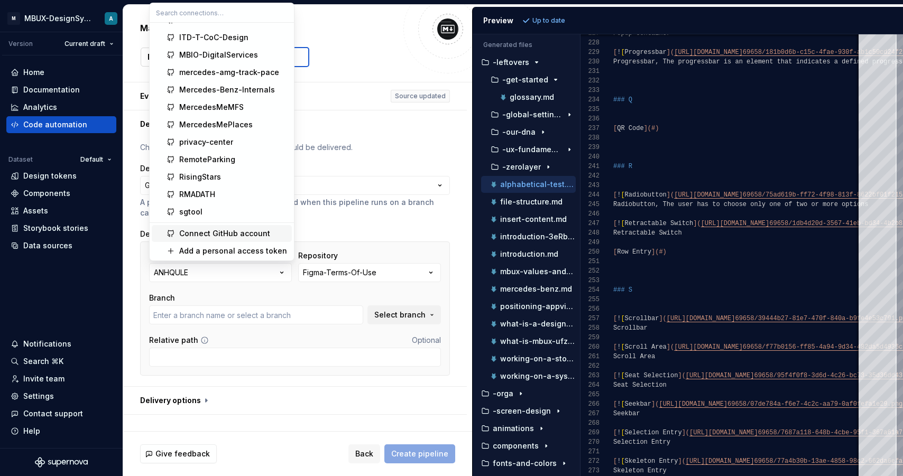 This screenshot has width=903, height=476. Describe the element at coordinates (647, 233) in the screenshot. I see `span: Retractable Switch` at that location.